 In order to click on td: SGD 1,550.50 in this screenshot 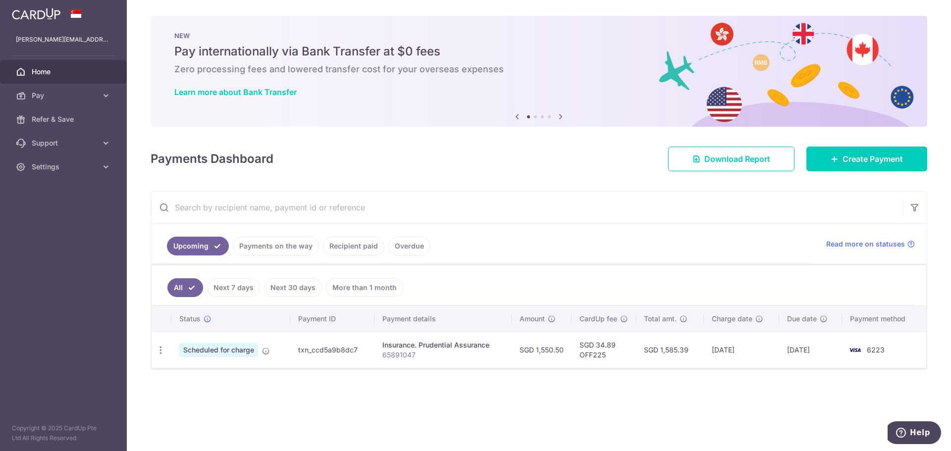, I will do `click(541, 350)`.